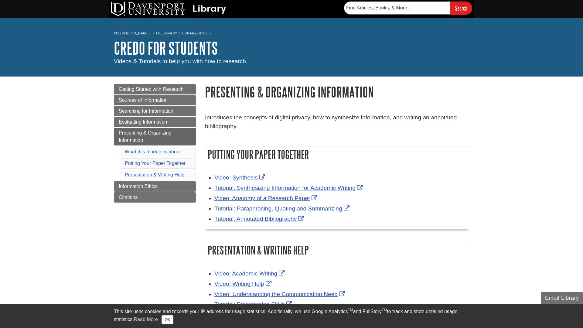 The height and width of the screenshot is (328, 583). Describe the element at coordinates (292, 34) in the screenshot. I see `nav: breadcrumb` at that location.